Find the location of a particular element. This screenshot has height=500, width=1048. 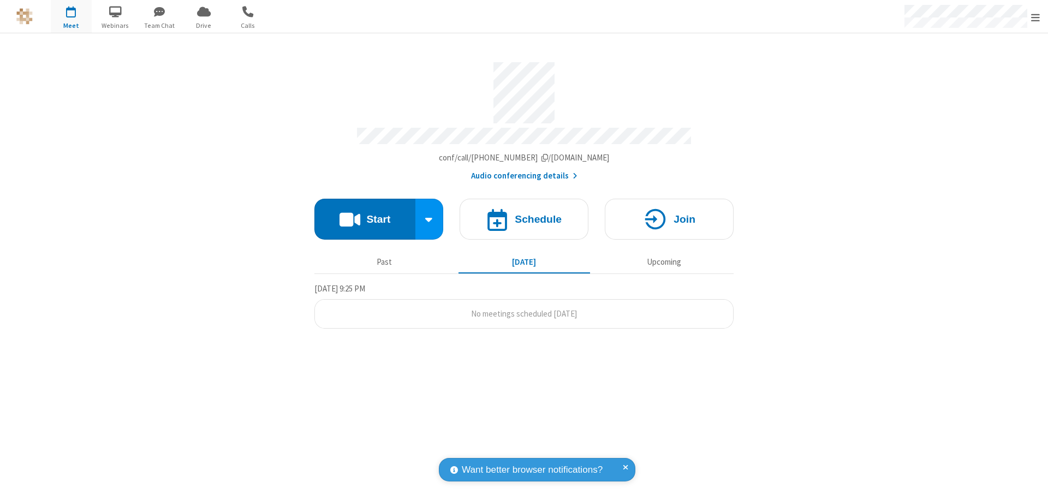

button: Join is located at coordinates (669, 219).